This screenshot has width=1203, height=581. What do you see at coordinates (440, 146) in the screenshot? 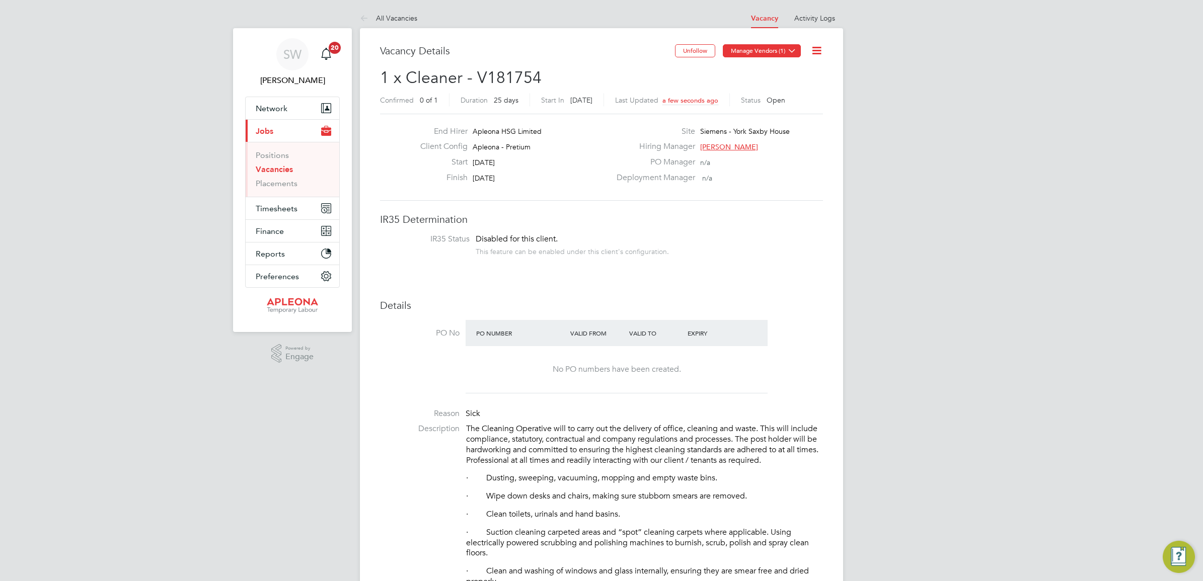
I see `label: Client Config` at bounding box center [440, 146].